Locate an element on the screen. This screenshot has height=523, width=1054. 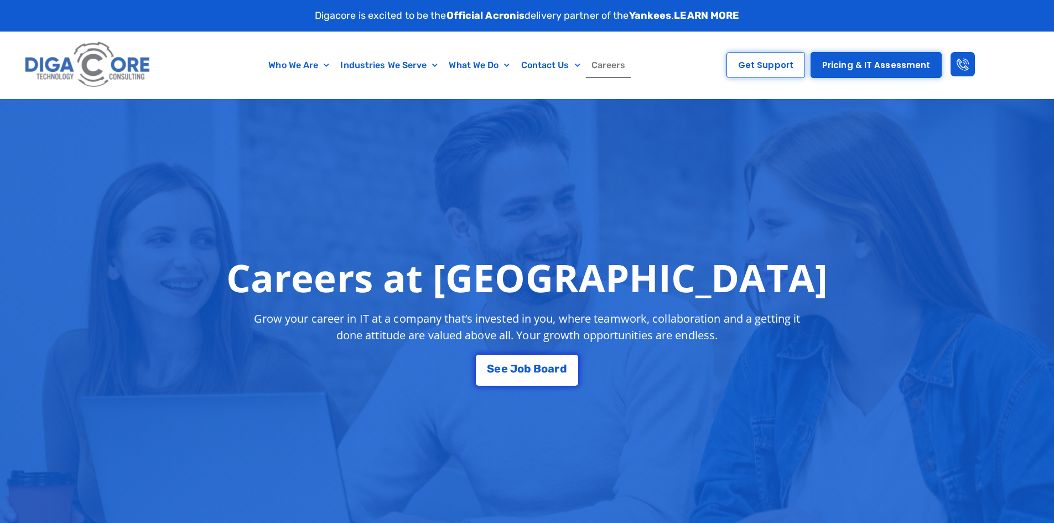
span: b is located at coordinates (527, 368).